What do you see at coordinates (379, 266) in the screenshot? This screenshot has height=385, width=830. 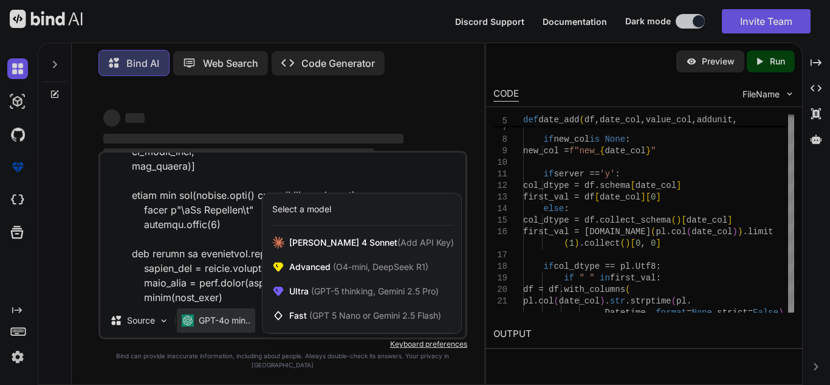 I see `span: (O4-mini, DeepSeek R1)` at bounding box center [379, 266].